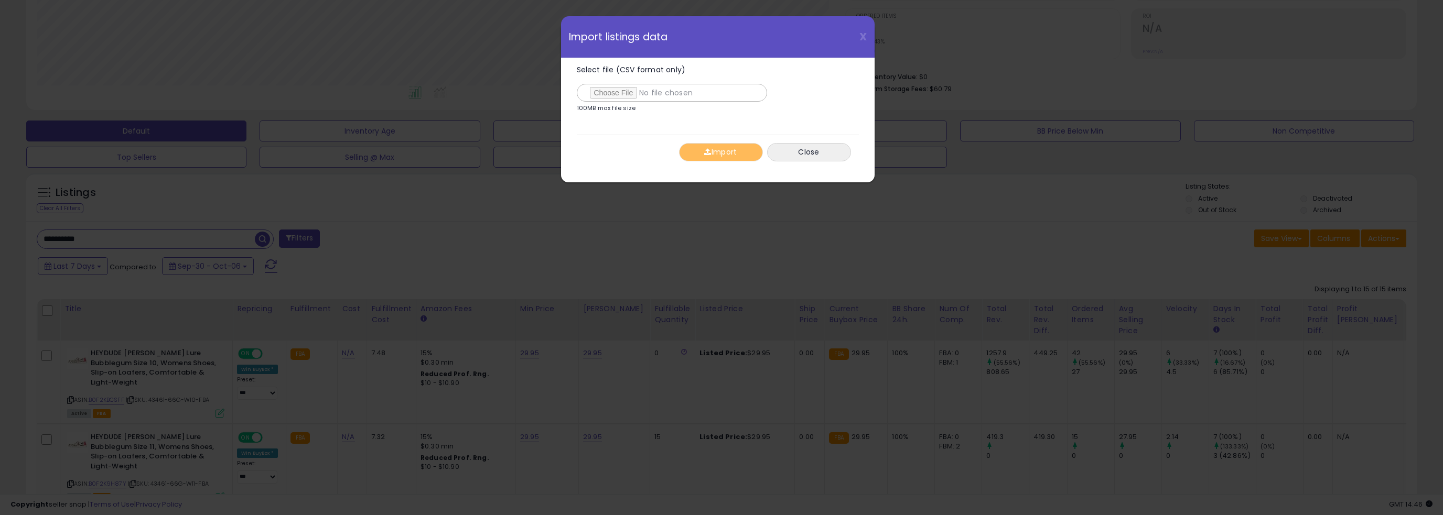 The height and width of the screenshot is (515, 1443). I want to click on button: Import, so click(721, 152).